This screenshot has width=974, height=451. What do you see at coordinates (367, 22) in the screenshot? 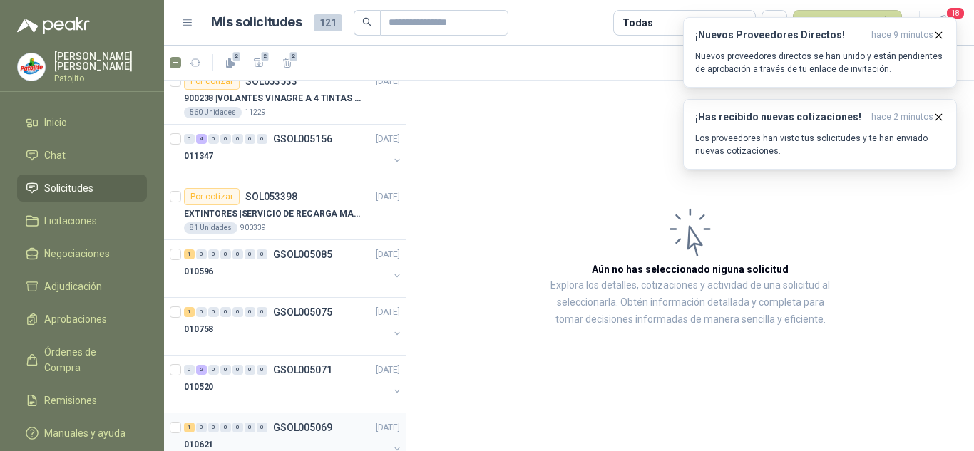
I see `span: search` at bounding box center [367, 22].